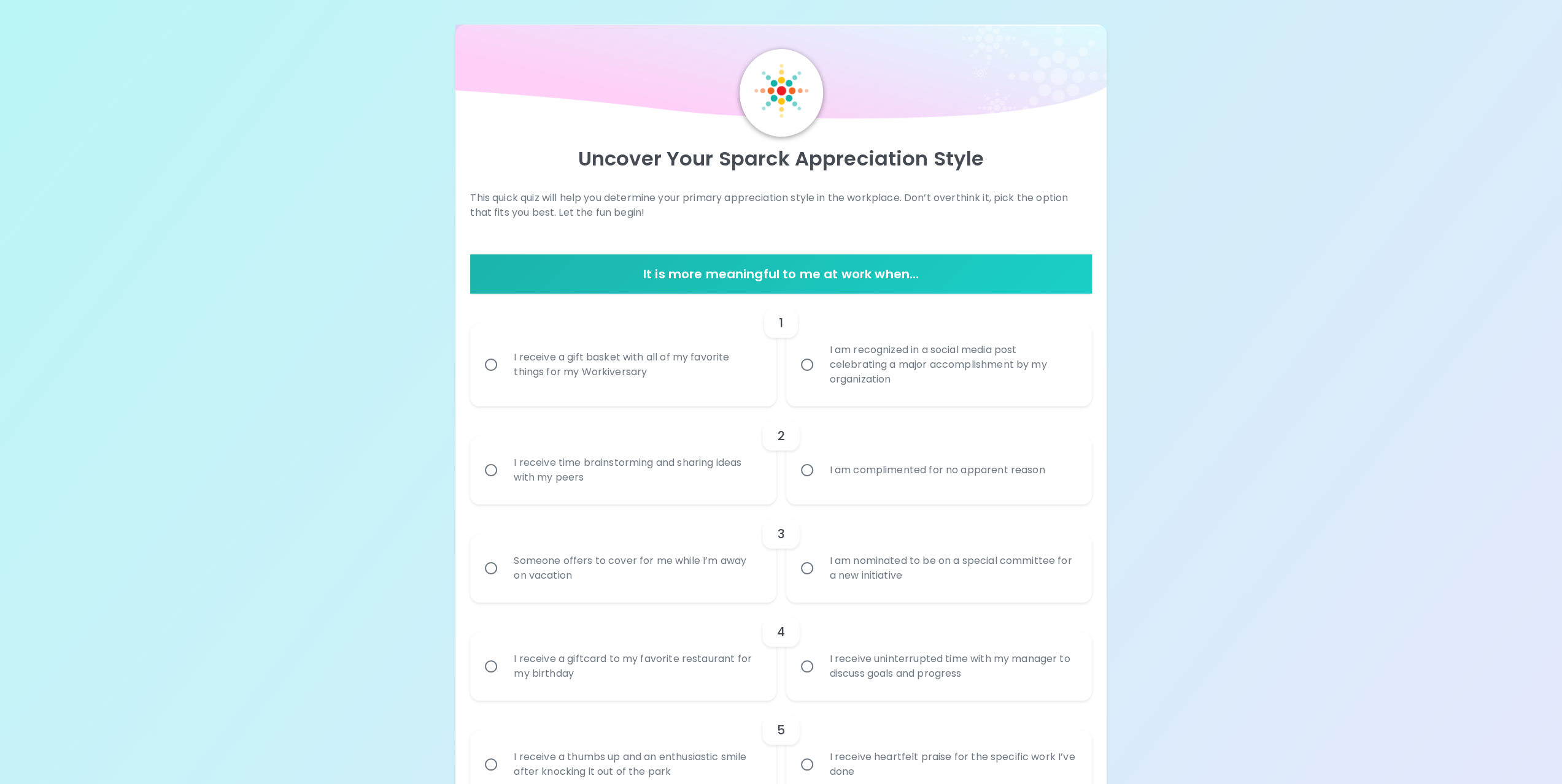 The width and height of the screenshot is (1562, 784). What do you see at coordinates (636, 569) in the screenshot?
I see `div: Someone offers to cover for me while I’m away on vacation` at bounding box center [636, 569].